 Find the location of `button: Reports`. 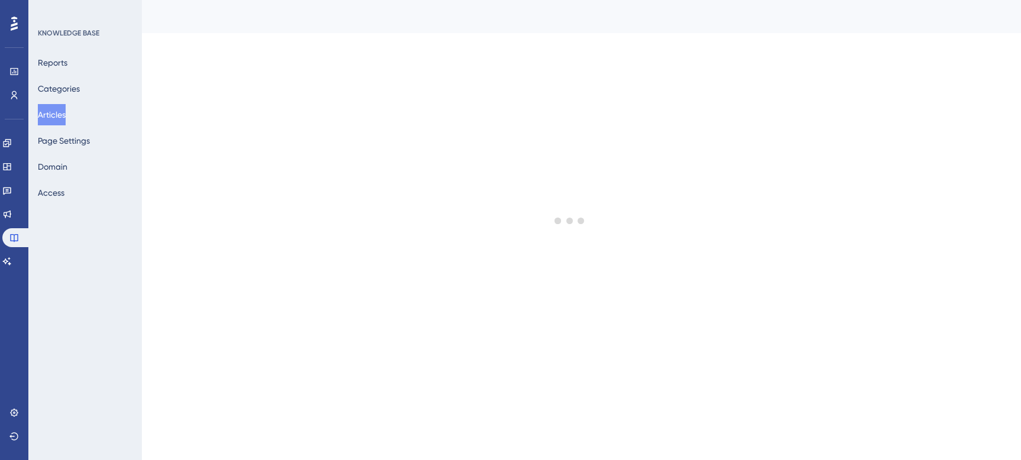

button: Reports is located at coordinates (53, 63).